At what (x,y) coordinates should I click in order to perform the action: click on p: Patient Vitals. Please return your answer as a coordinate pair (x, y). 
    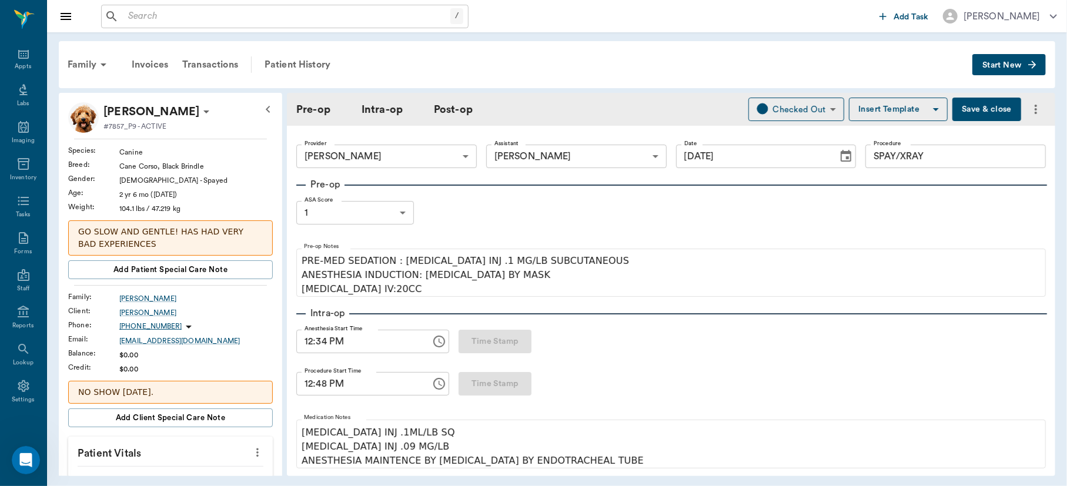
    Looking at the image, I should click on (170, 451).